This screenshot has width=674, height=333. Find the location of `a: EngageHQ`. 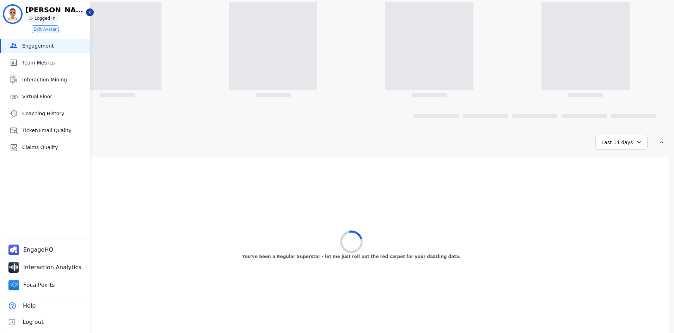

a: EngageHQ is located at coordinates (31, 250).